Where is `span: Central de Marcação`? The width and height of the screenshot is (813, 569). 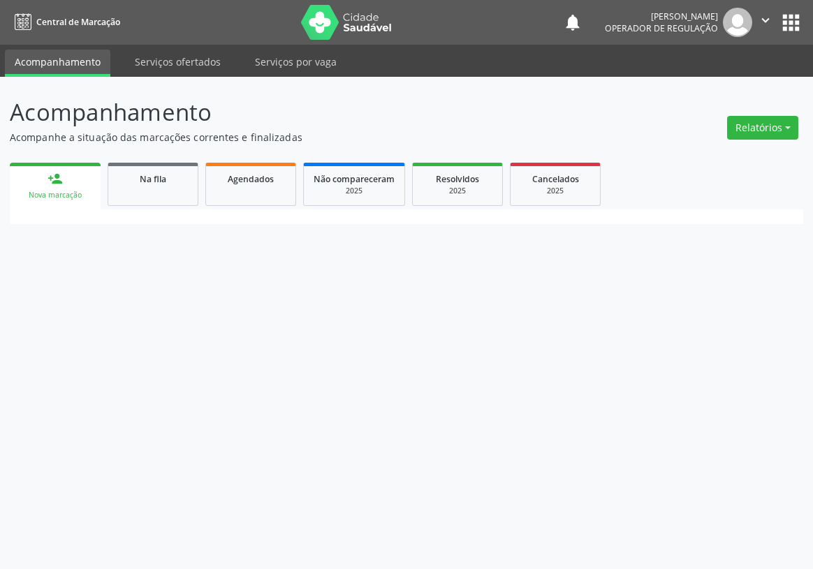 span: Central de Marcação is located at coordinates (78, 22).